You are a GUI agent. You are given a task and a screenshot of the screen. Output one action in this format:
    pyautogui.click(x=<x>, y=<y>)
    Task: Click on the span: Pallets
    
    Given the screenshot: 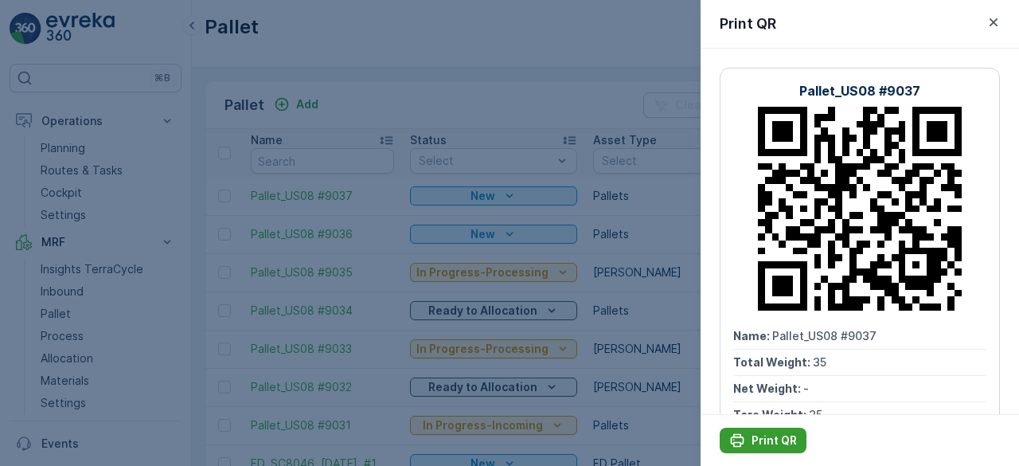 What is the action you would take?
    pyautogui.click(x=103, y=373)
    